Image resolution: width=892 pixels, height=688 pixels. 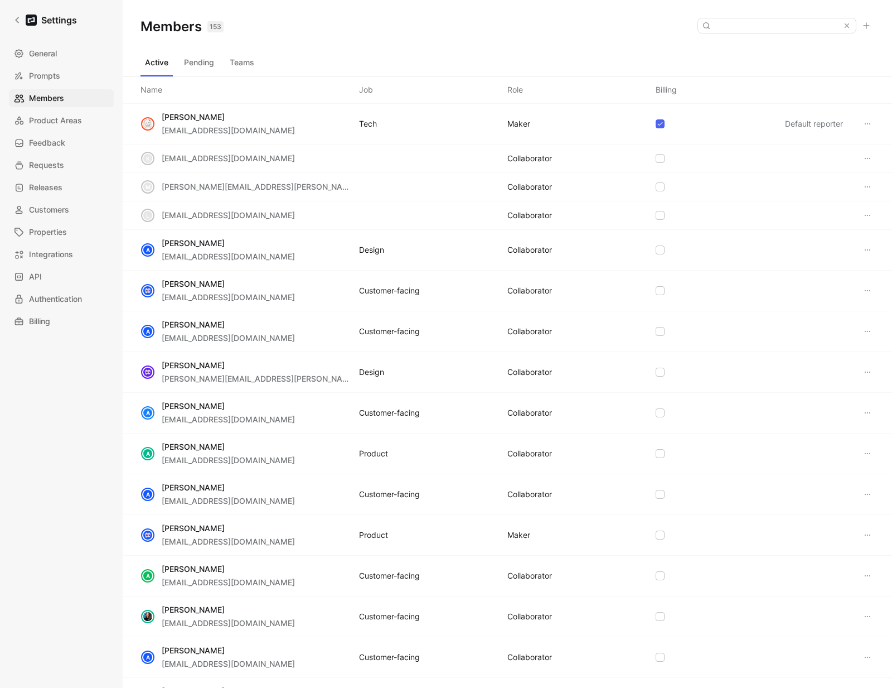 I want to click on a: Integrations, so click(x=61, y=254).